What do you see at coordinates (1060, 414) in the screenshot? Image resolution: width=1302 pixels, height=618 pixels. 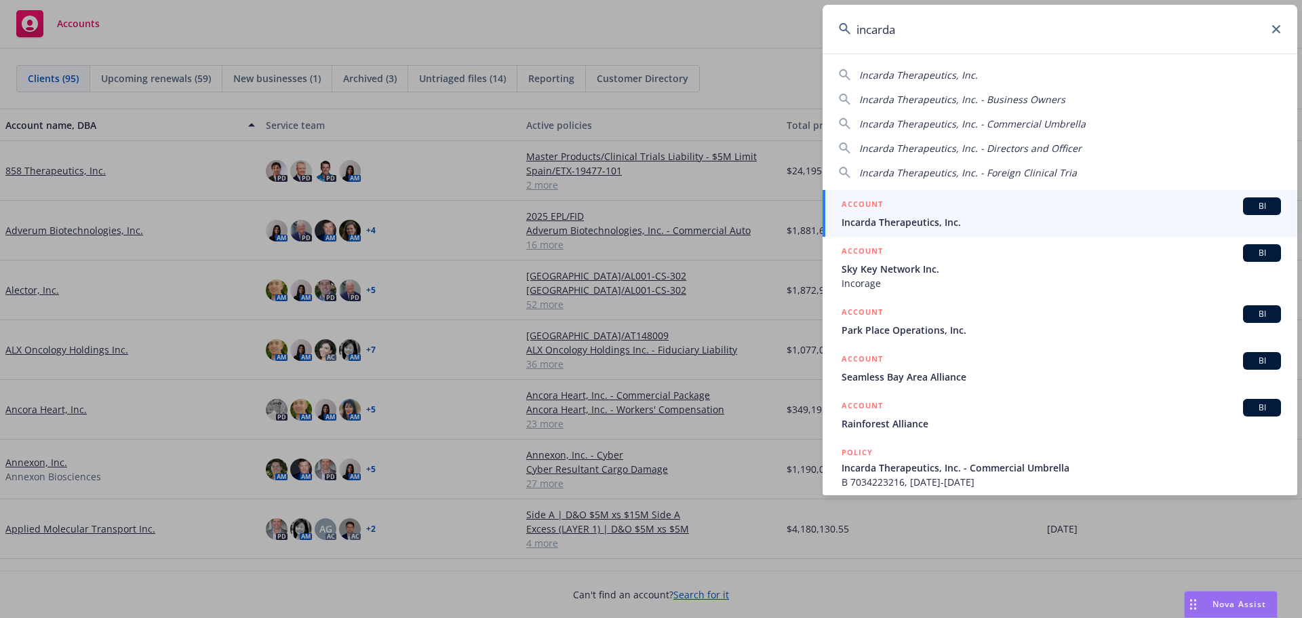 I see `a: ACCOUNTBIRainforest Alliance` at bounding box center [1060, 414].